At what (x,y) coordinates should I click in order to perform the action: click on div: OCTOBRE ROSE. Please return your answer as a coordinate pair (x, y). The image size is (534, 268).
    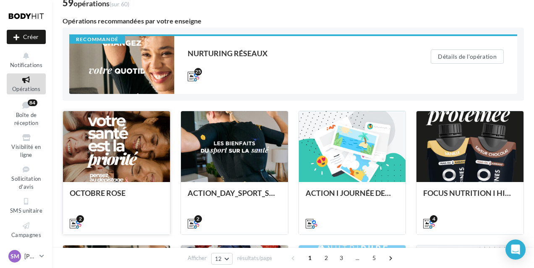
    Looking at the image, I should click on (116, 197).